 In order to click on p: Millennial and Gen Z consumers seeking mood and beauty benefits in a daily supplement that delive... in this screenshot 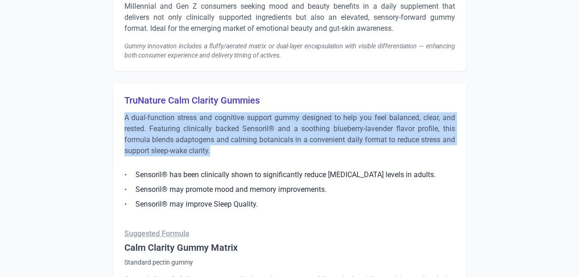, I will do `click(290, 18)`.